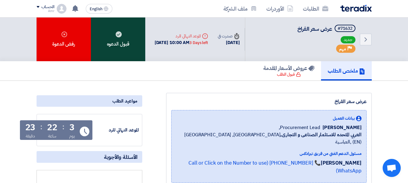 The width and height of the screenshot is (408, 183). I want to click on a: ملخص الطلب, so click(346, 71).